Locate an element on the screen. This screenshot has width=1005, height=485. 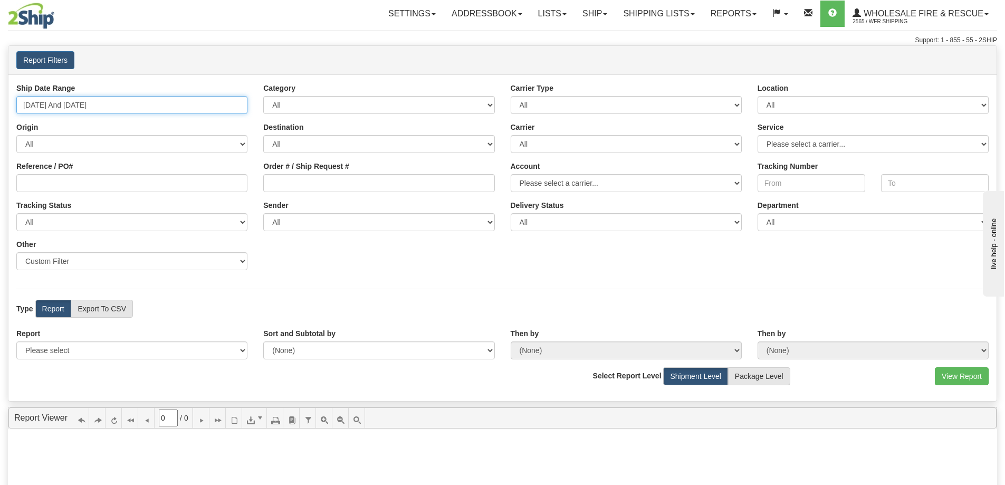
label: Tracking Number is located at coordinates (787, 166).